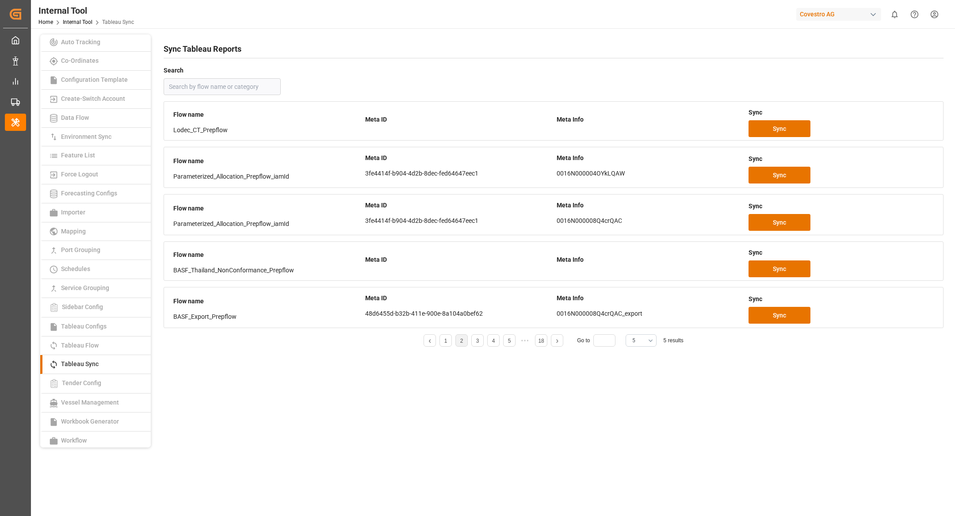 The height and width of the screenshot is (516, 955). Describe the element at coordinates (75, 118) in the screenshot. I see `span: Data Flow` at that location.